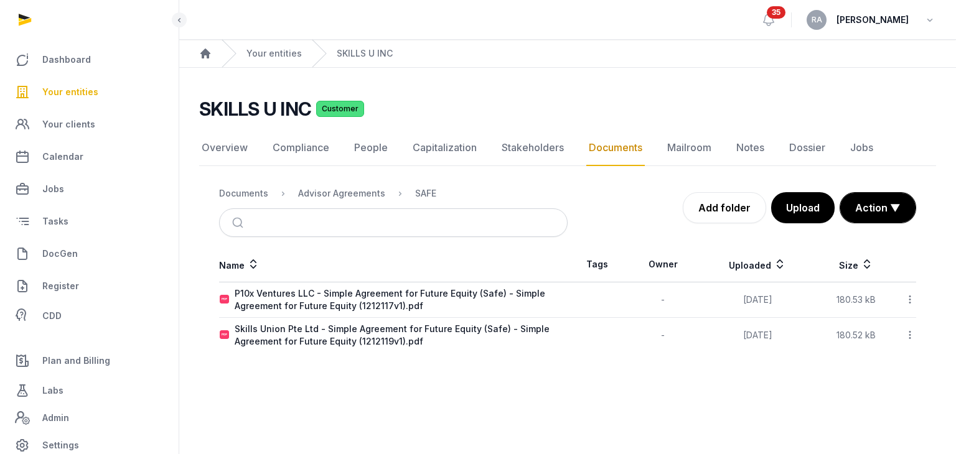  What do you see at coordinates (616, 148) in the screenshot?
I see `a: Documents` at bounding box center [616, 148].